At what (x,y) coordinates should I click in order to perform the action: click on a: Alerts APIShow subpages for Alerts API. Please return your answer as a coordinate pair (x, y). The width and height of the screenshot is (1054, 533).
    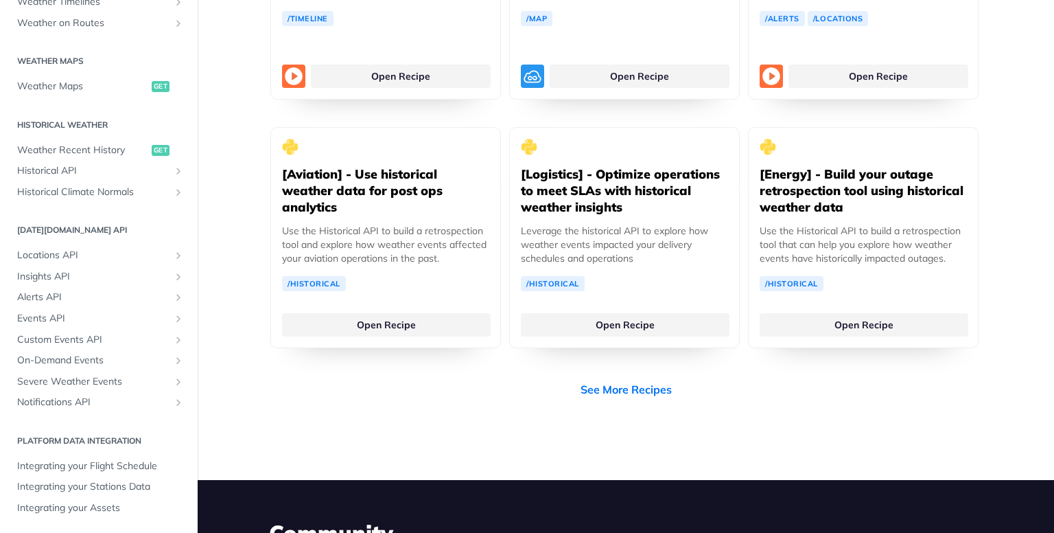
    Looking at the image, I should click on (99, 297).